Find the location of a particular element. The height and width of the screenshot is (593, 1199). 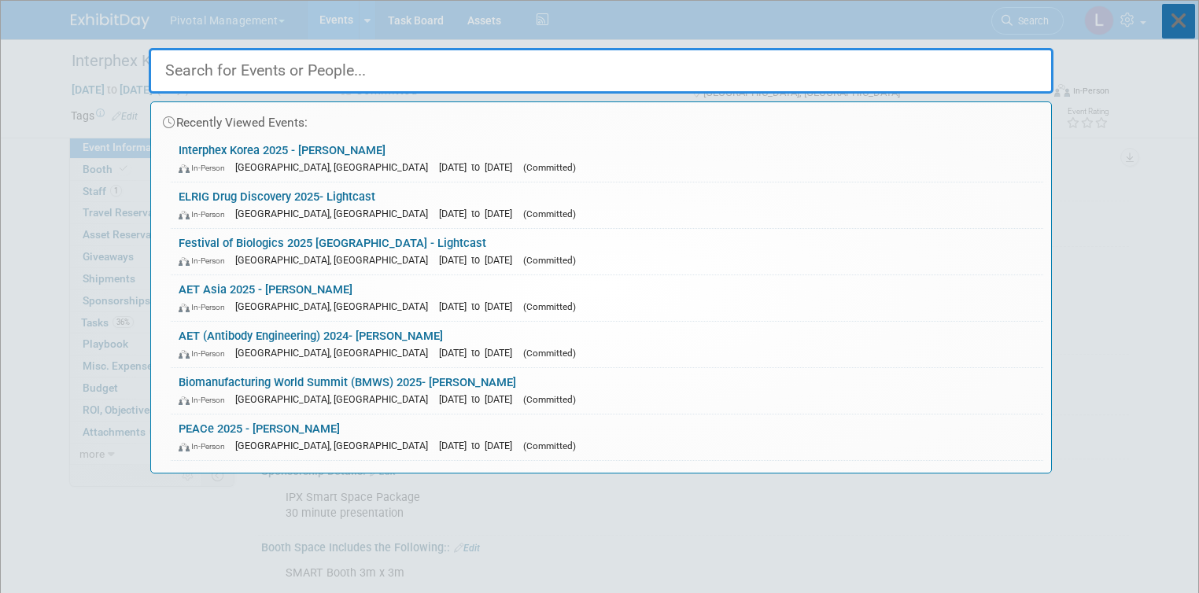

a: Apply for Additional Promotions / Submit Booth Materials / Apply for On-site Services is located at coordinates (229, 13).